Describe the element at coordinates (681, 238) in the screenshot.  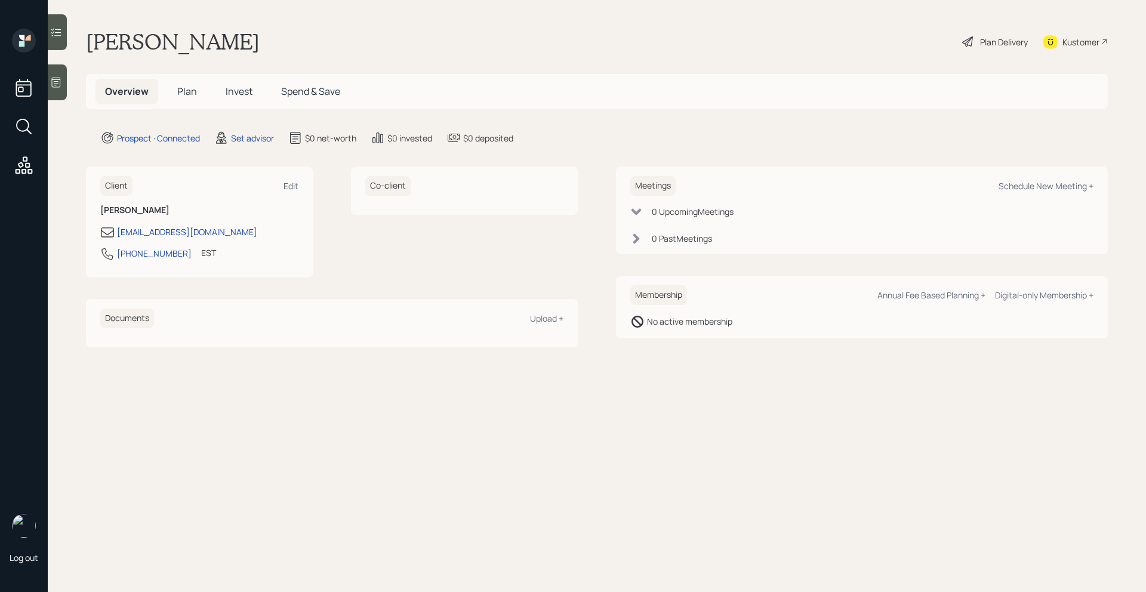
I see `div: 0 Past Meeting s` at that location.